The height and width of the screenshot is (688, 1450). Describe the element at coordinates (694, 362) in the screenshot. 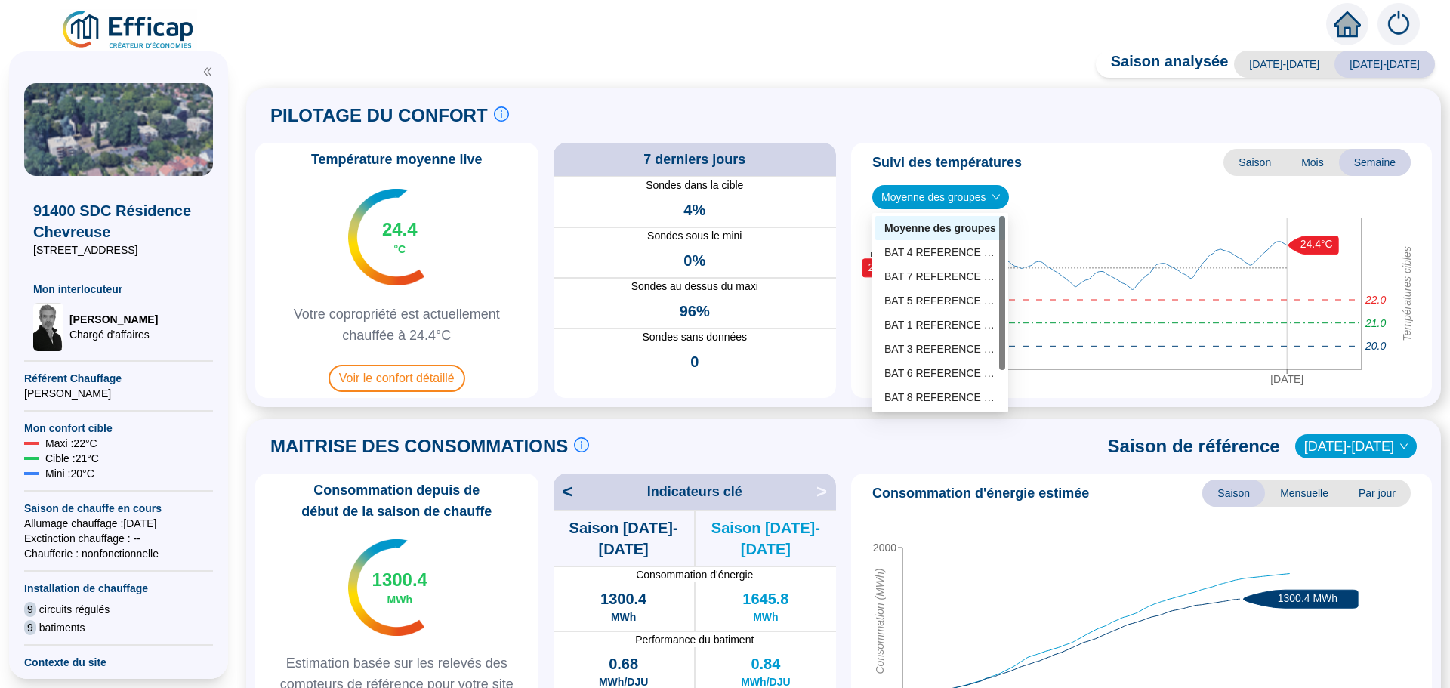

I see `span: 0` at that location.